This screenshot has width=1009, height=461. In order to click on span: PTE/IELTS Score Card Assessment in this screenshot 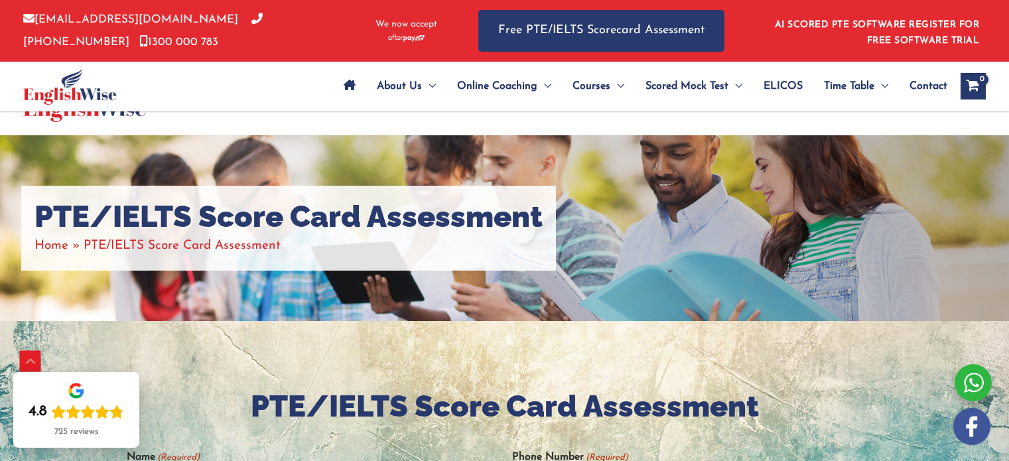, I will do `click(182, 245)`.